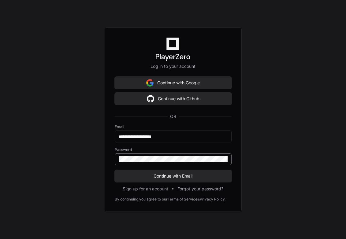  What do you see at coordinates (182, 199) in the screenshot?
I see `a: Terms of Service` at bounding box center [182, 199].